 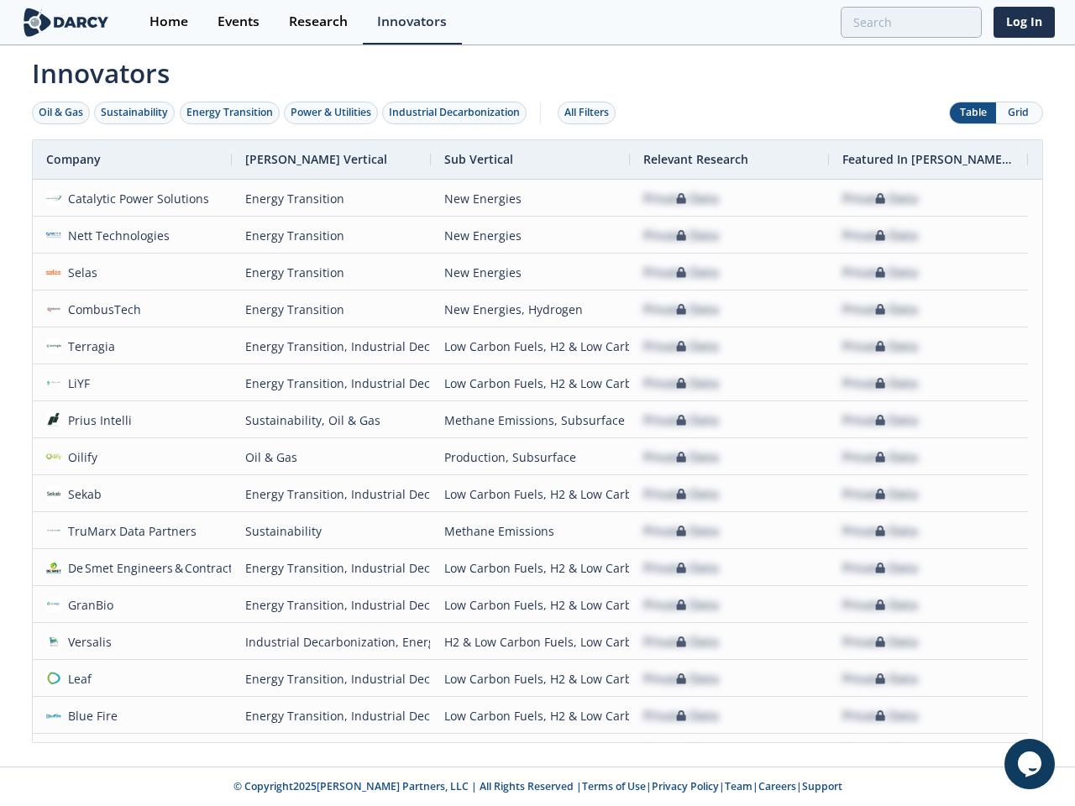 I want to click on div: Methane Emissions, so click(x=530, y=531).